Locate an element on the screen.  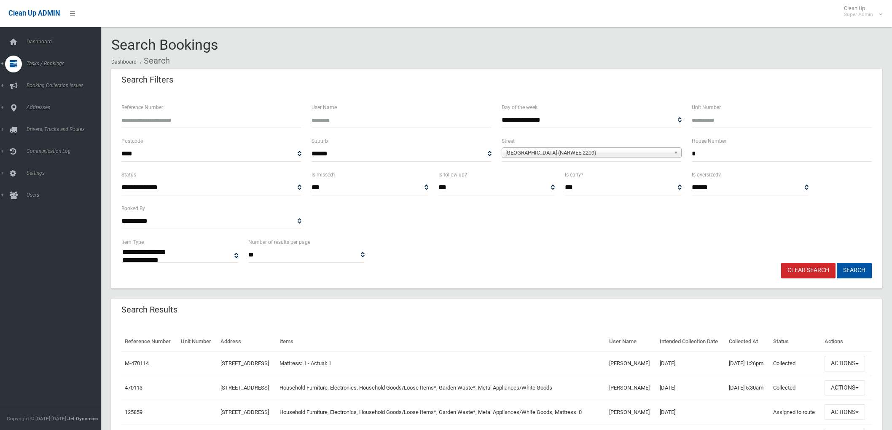
a: M-470114 is located at coordinates (137, 363).